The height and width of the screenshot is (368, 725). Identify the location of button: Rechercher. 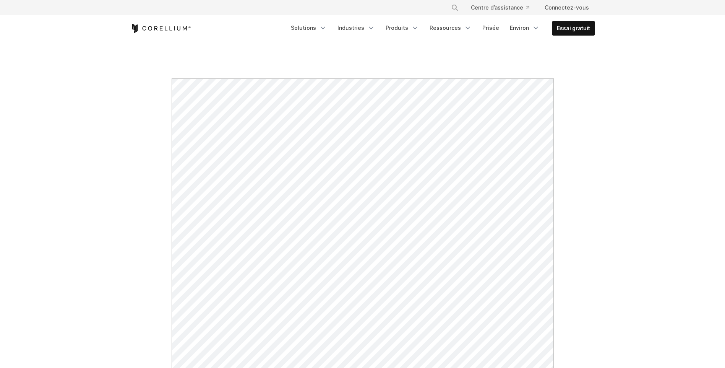
(455, 8).